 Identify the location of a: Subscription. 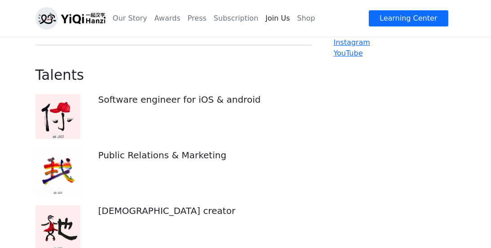
(236, 18).